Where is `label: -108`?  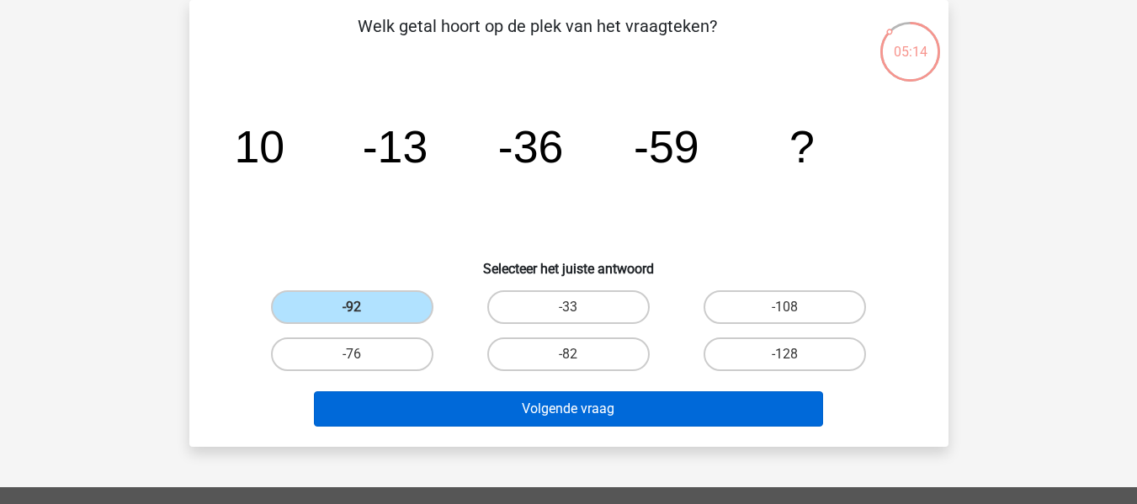 label: -108 is located at coordinates (784, 307).